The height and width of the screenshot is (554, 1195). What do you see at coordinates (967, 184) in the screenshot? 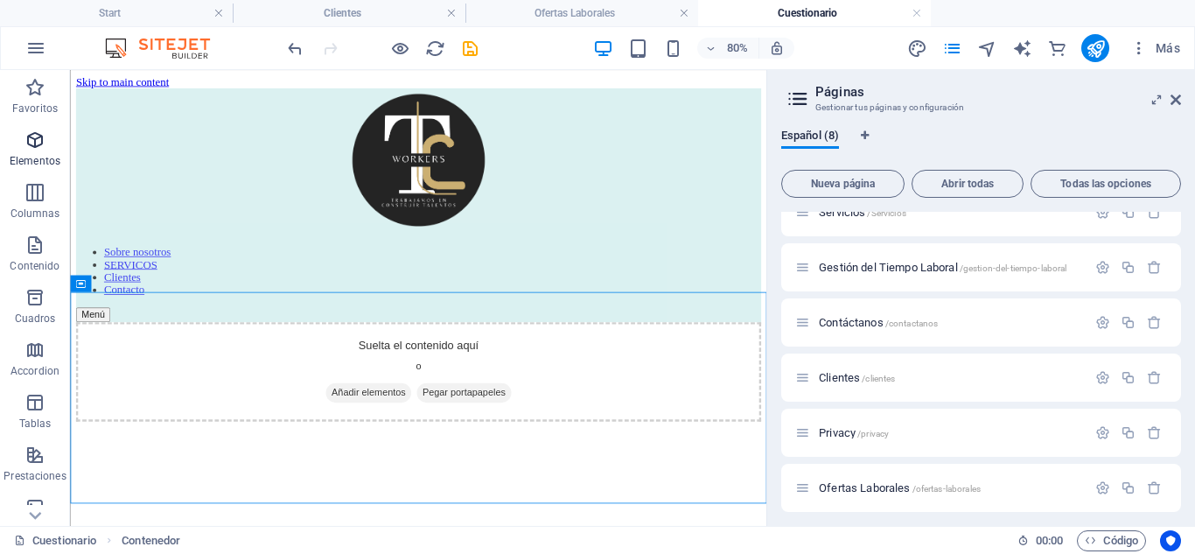
I see `button: Abrir todas` at bounding box center [967, 184].